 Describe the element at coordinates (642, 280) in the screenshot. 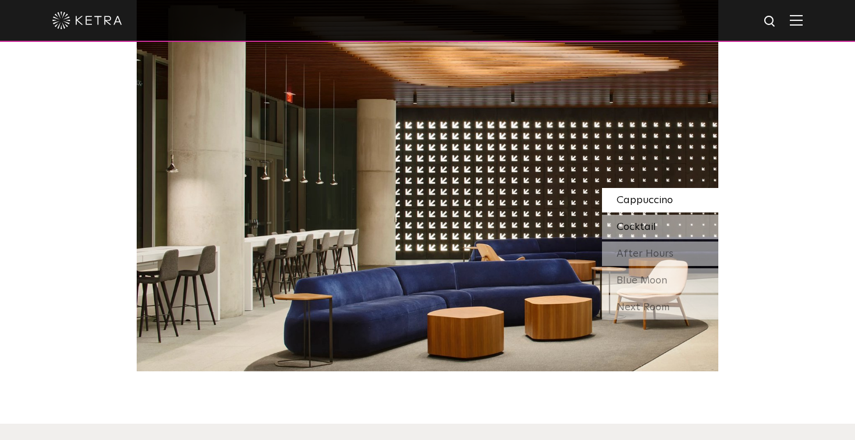

I see `span: Blue Moon` at that location.